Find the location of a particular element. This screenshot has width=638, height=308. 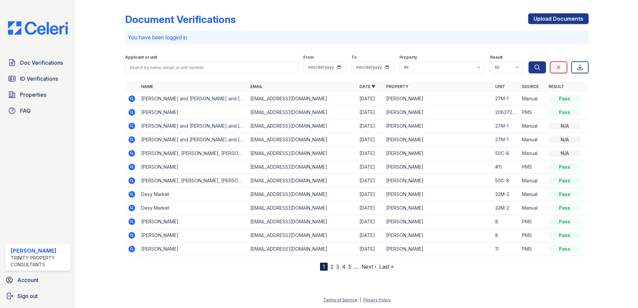

label: Property is located at coordinates (408, 57).